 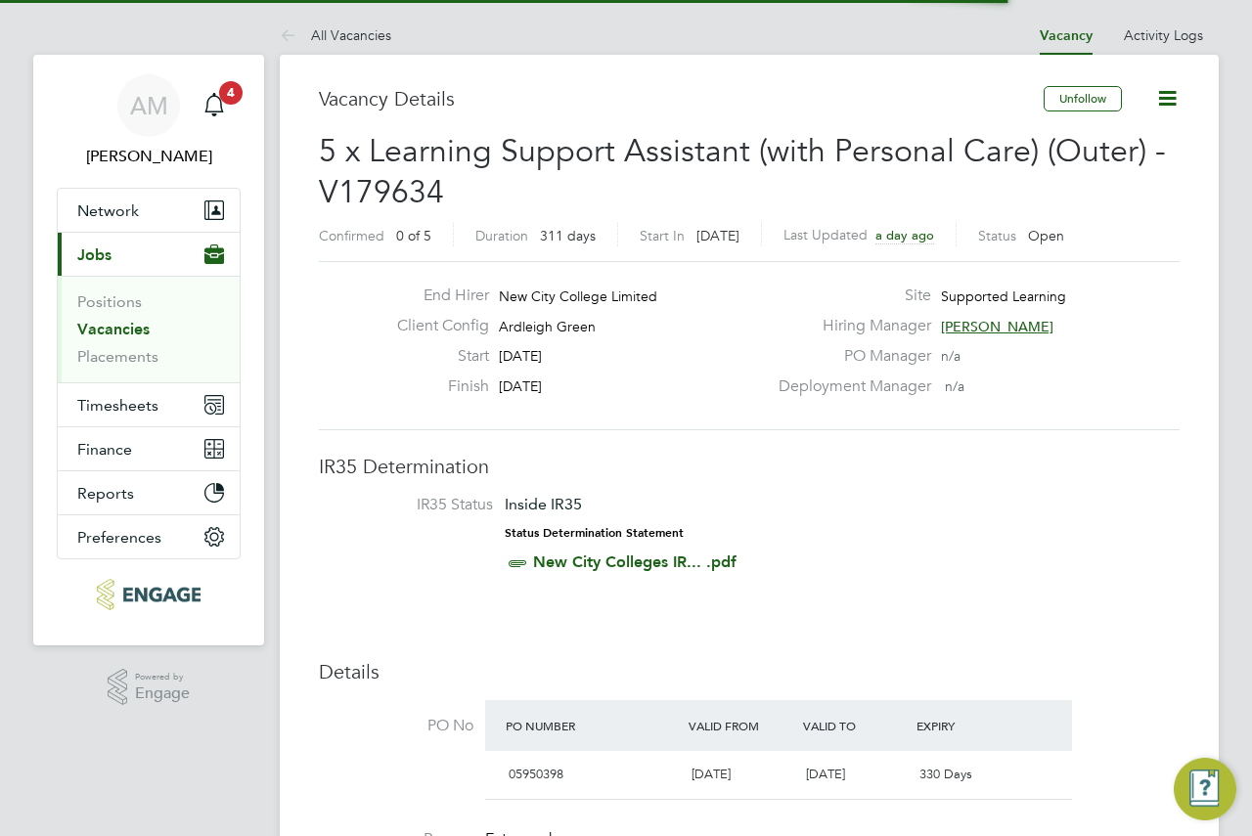 What do you see at coordinates (1163, 35) in the screenshot?
I see `a: Activity Logs` at bounding box center [1163, 35].